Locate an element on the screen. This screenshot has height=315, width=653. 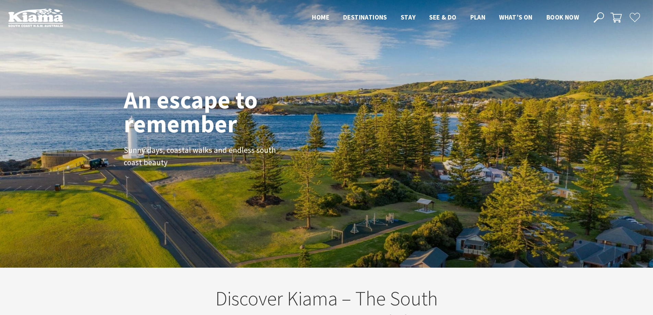
span: Plan is located at coordinates (478, 17).